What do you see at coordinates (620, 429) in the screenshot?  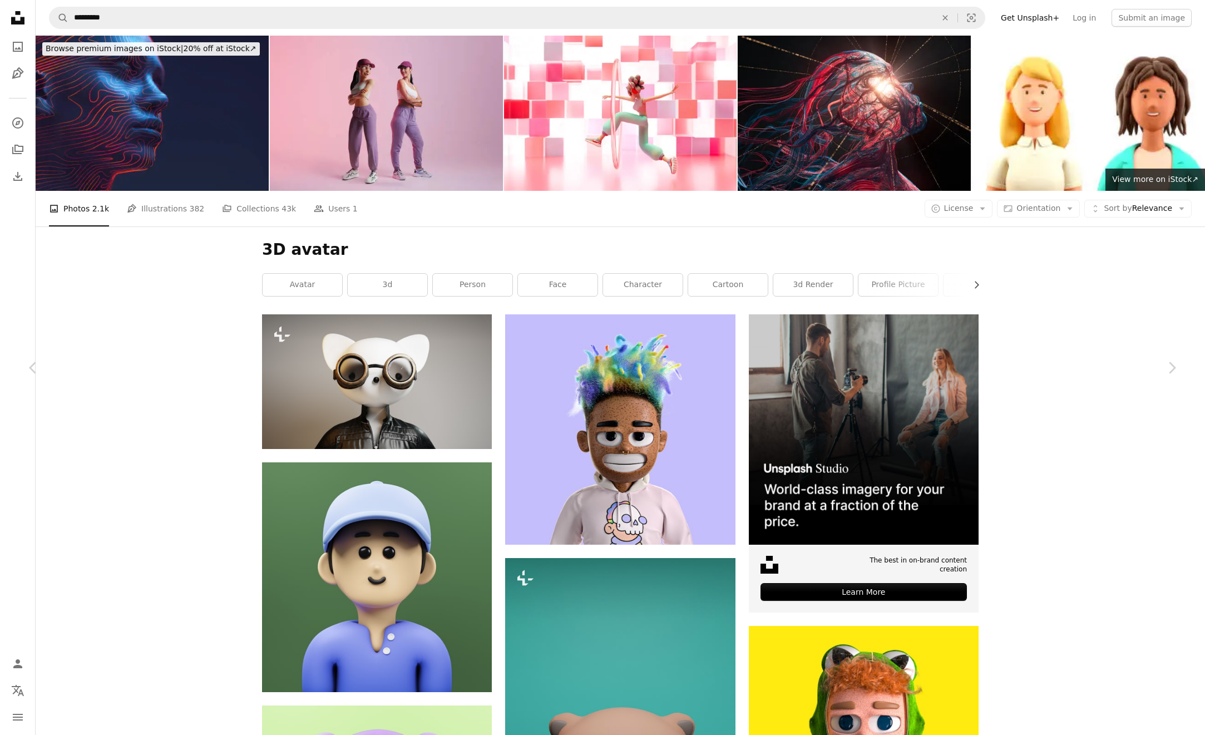 I see `a: A cartoon character with a weird haircut` at bounding box center [620, 429].